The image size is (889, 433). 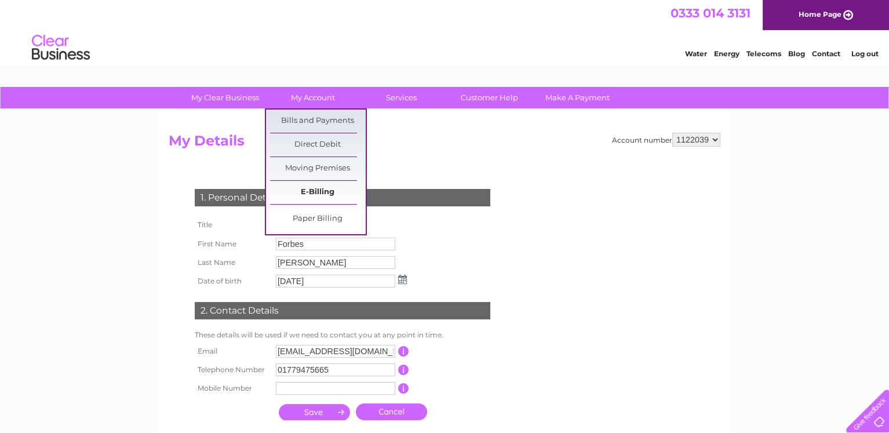 I want to click on a: Water, so click(x=696, y=53).